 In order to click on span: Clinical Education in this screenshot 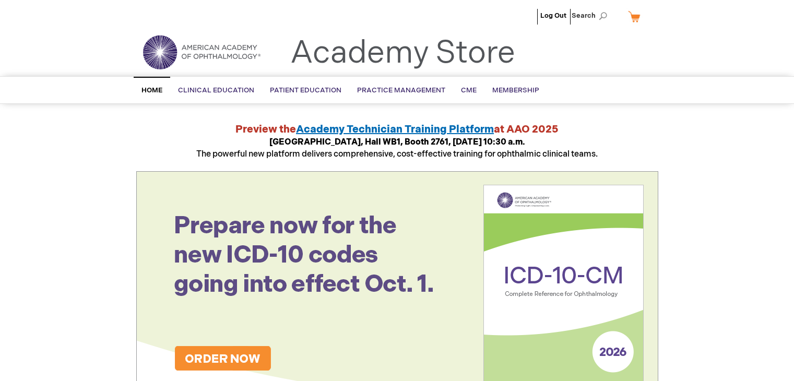, I will do `click(216, 90)`.